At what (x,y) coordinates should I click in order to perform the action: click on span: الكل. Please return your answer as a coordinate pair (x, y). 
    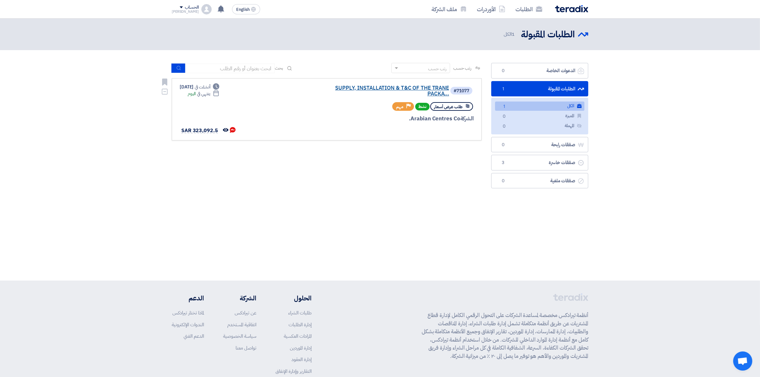
    Looking at the image, I should click on (509, 34).